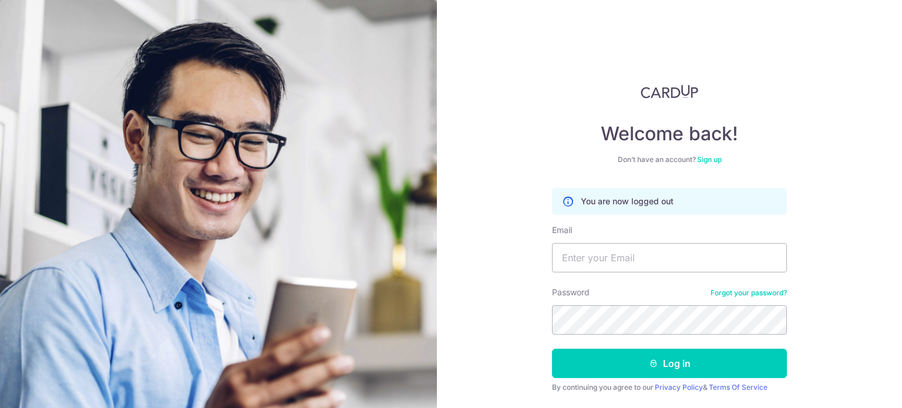 The width and height of the screenshot is (902, 408). I want to click on a: Privacy Policy, so click(679, 387).